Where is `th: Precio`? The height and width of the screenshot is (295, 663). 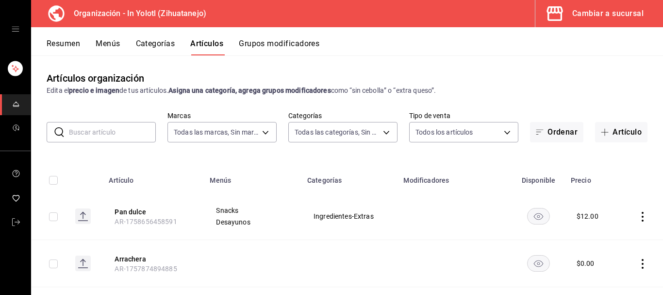 th: Precio is located at coordinates (593, 177).